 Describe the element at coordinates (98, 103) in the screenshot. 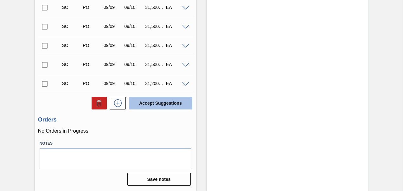

I see `div: Delete Suggestions` at that location.